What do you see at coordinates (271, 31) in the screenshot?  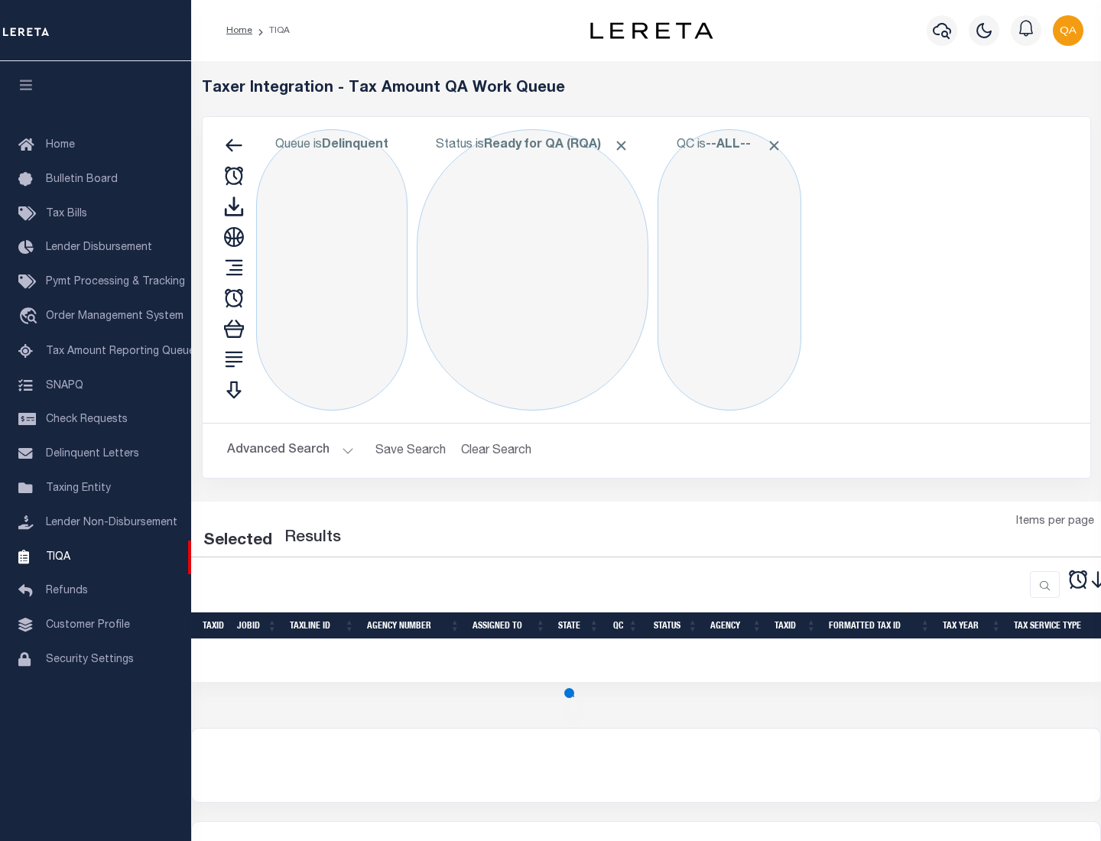 I see `li: TIQA` at bounding box center [271, 31].